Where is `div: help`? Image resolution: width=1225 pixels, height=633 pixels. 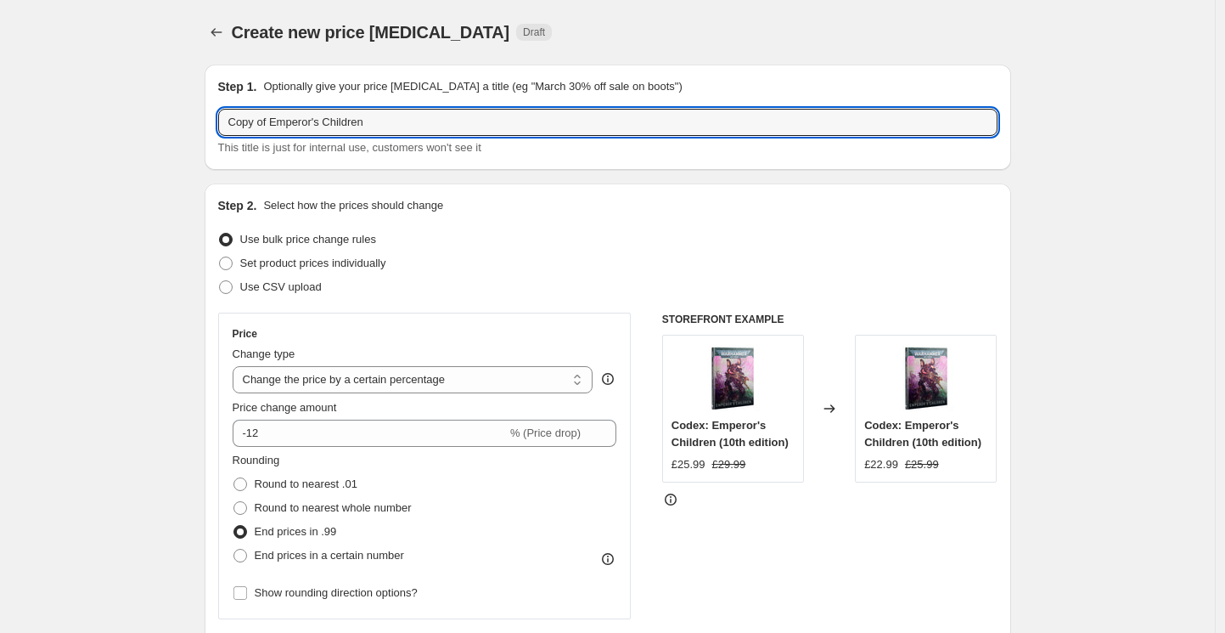 div: help is located at coordinates (608, 379).